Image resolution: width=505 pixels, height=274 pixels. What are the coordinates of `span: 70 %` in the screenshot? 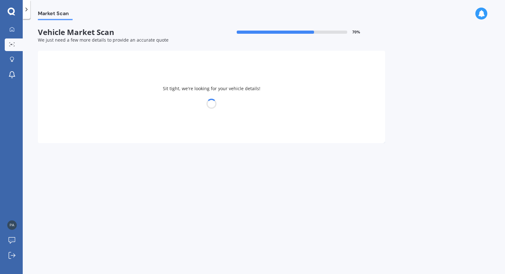 It's located at (356, 32).